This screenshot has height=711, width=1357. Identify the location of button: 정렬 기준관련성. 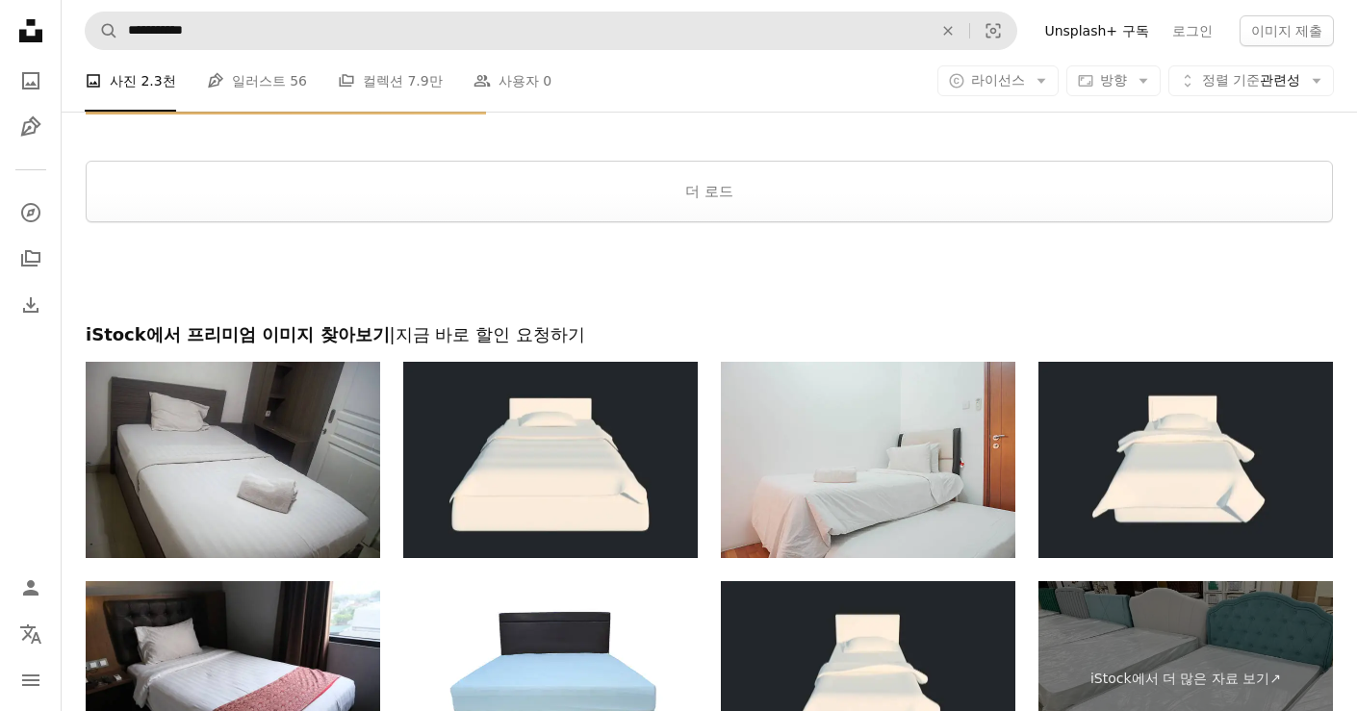
(1251, 81).